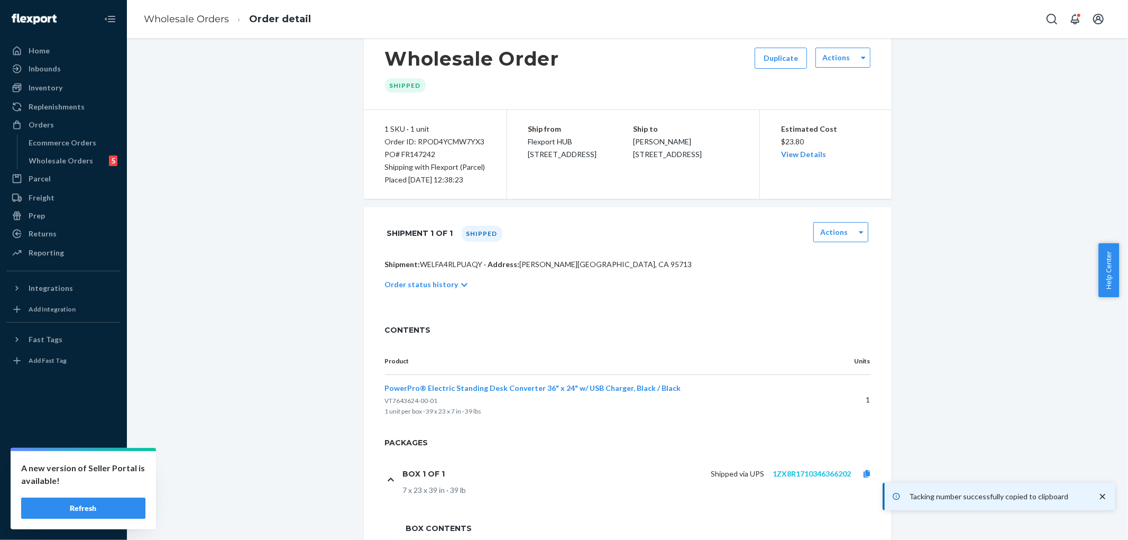 This screenshot has width=1128, height=540. Describe the element at coordinates (63, 465) in the screenshot. I see `a: Settings` at that location.